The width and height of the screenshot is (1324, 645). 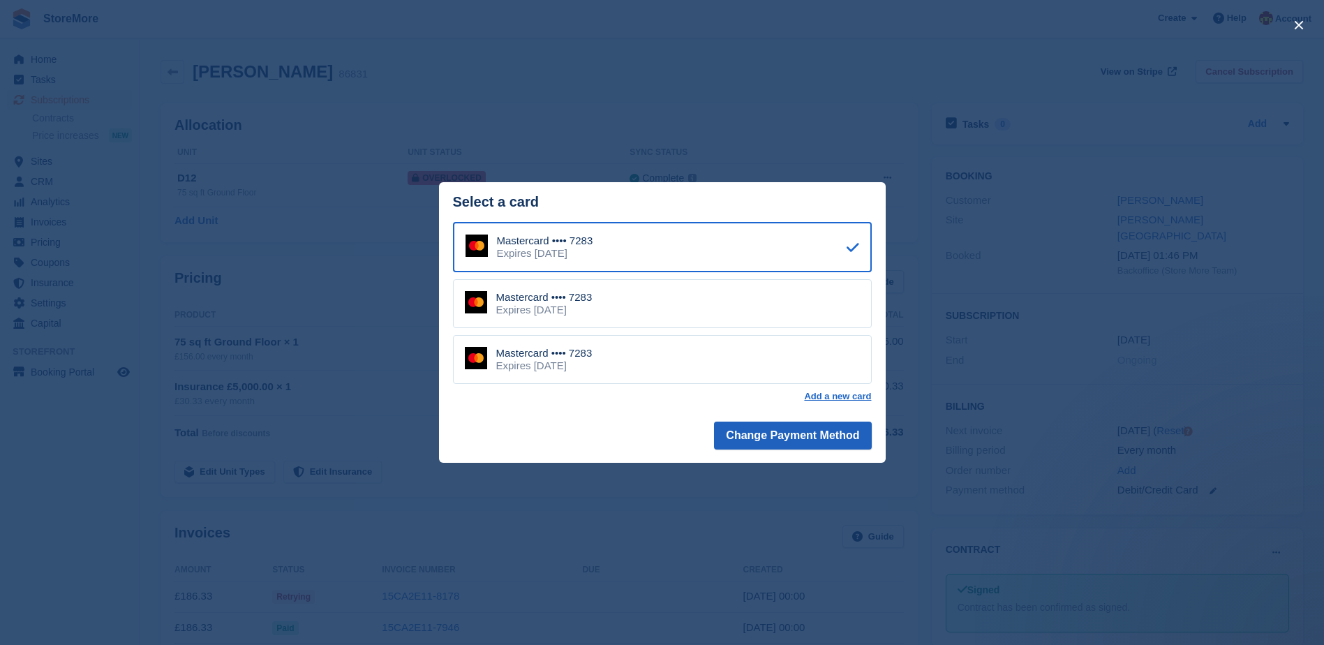 I want to click on button: close, so click(x=1299, y=25).